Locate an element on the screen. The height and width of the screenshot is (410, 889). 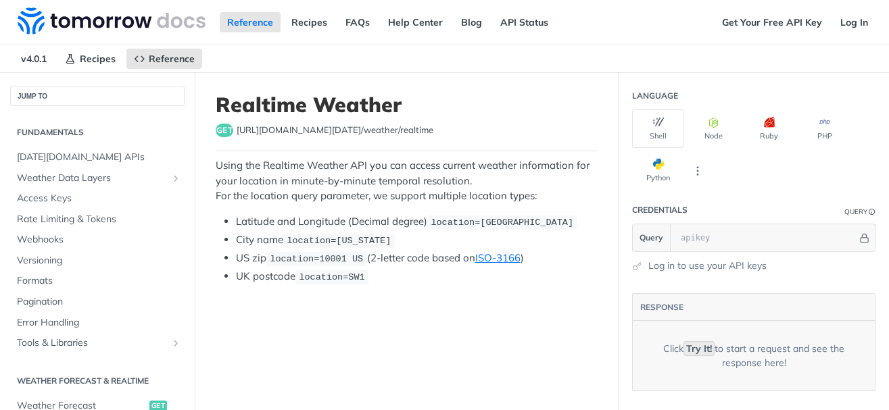
a: API Status is located at coordinates (524, 22).